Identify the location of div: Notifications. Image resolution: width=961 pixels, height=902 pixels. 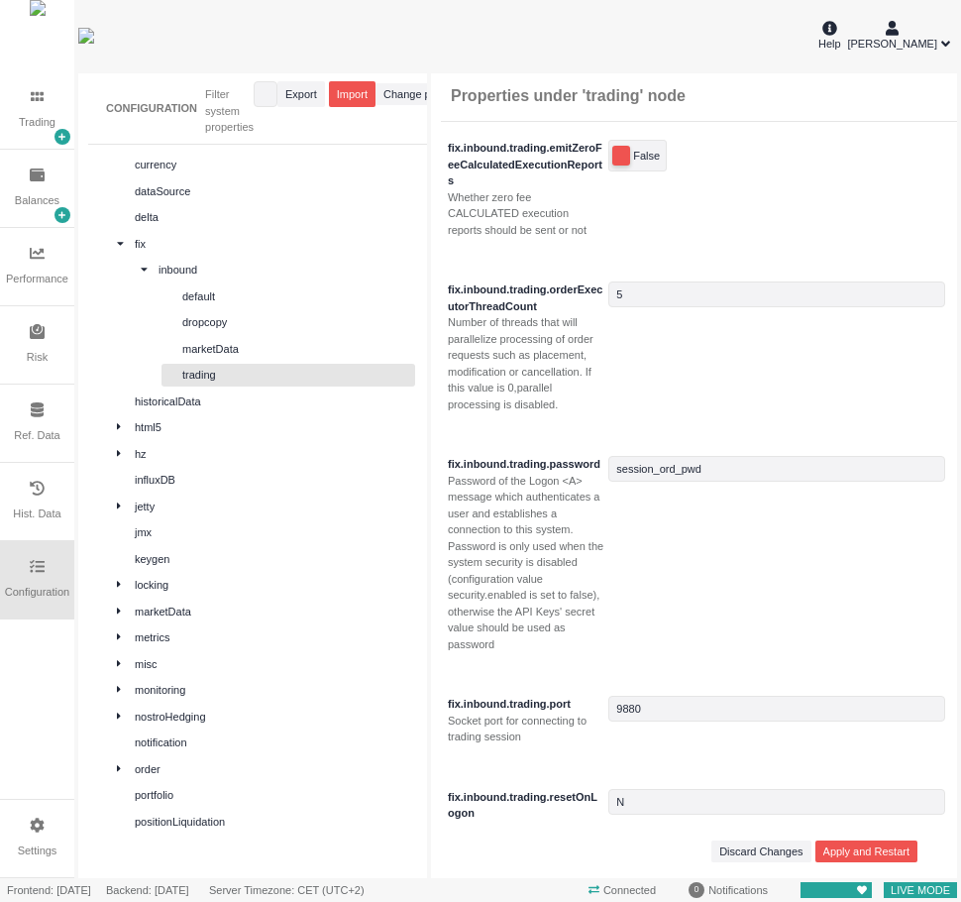
(728, 890).